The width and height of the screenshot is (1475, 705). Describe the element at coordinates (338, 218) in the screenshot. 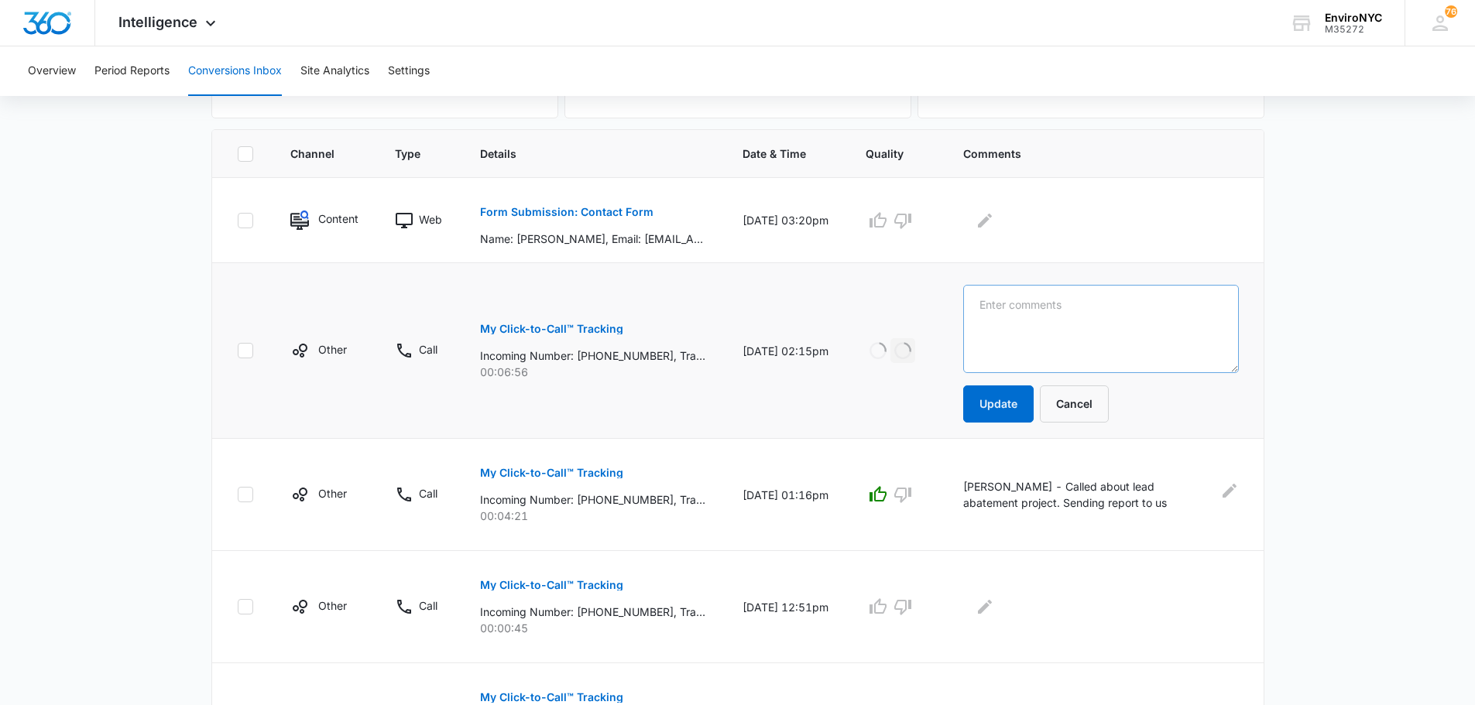

I see `p: Content` at that location.